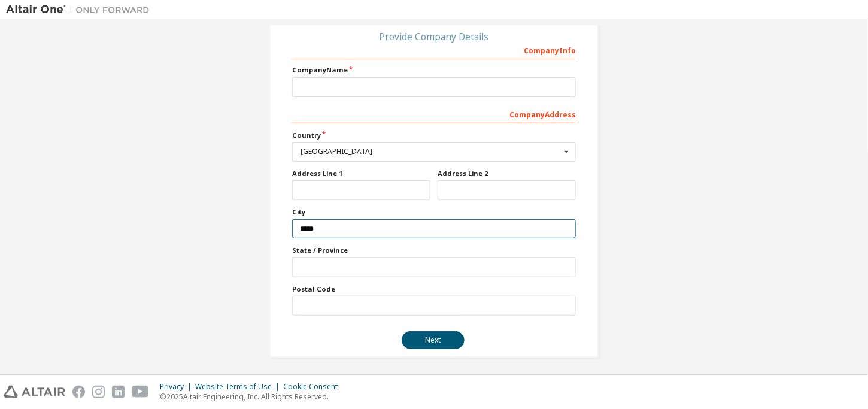  Describe the element at coordinates (98, 392) in the screenshot. I see `img: instagram.svg` at that location.